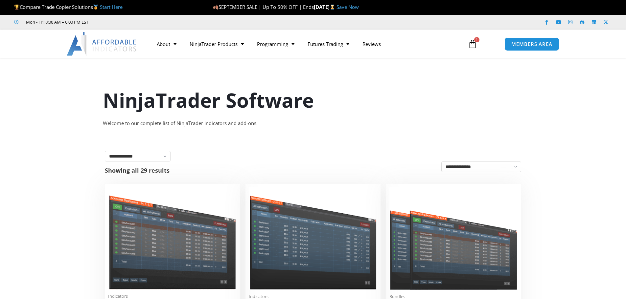 This screenshot has width=626, height=299. Describe the element at coordinates (137, 171) in the screenshot. I see `p: Showing all 29 results` at that location.